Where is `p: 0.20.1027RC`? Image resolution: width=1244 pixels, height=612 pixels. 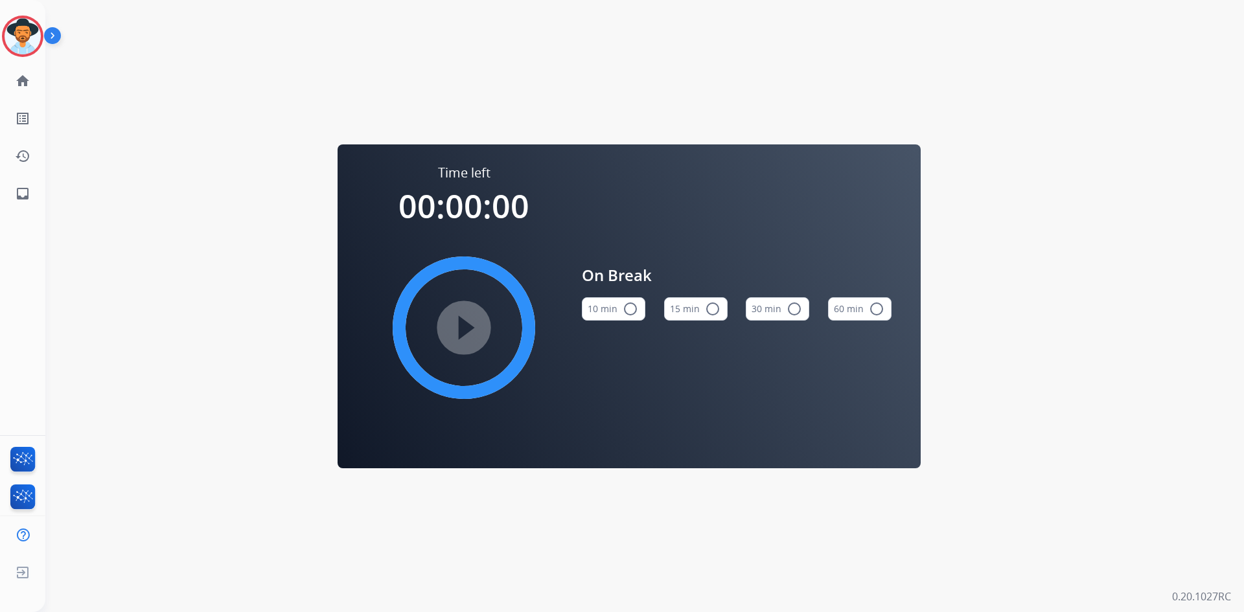 p: 0.20.1027RC is located at coordinates (1201, 597).